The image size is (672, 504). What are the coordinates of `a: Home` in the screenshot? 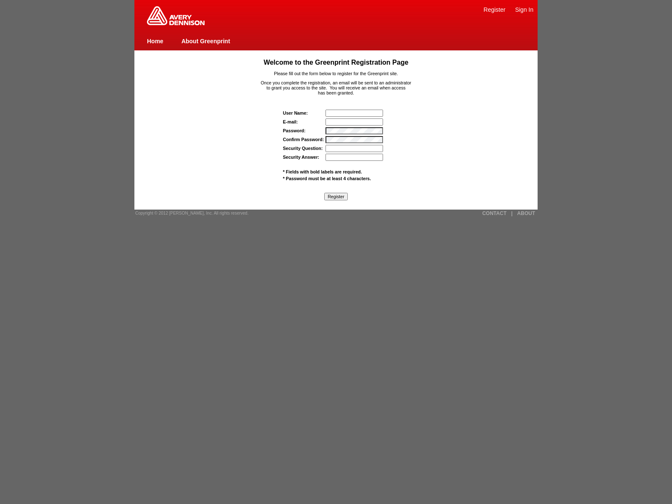 It's located at (155, 41).